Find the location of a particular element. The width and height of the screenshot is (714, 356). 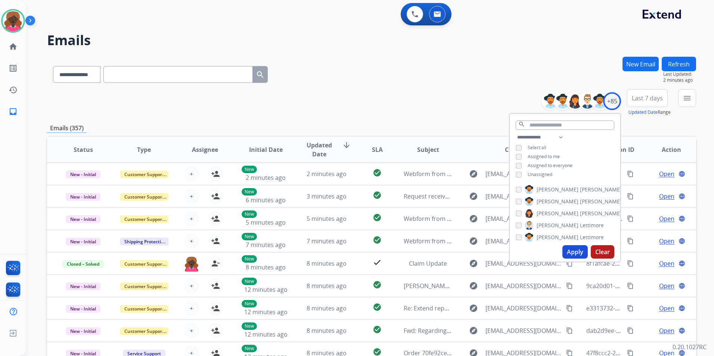

p: 0.20.1027RC is located at coordinates (689, 347).